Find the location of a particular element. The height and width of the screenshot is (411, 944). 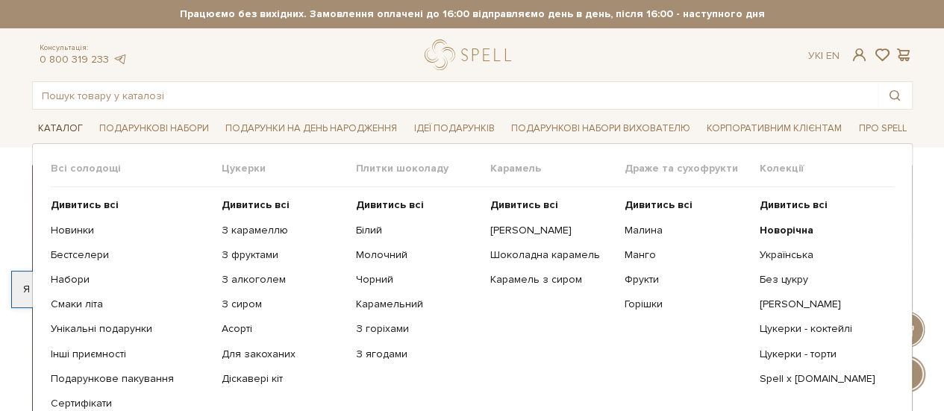

a: telegram is located at coordinates (120, 59).